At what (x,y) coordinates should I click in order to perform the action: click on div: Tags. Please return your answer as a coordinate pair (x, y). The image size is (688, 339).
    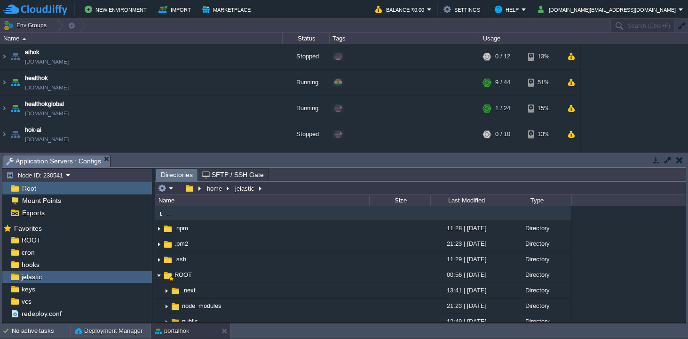
    Looking at the image, I should click on (405, 38).